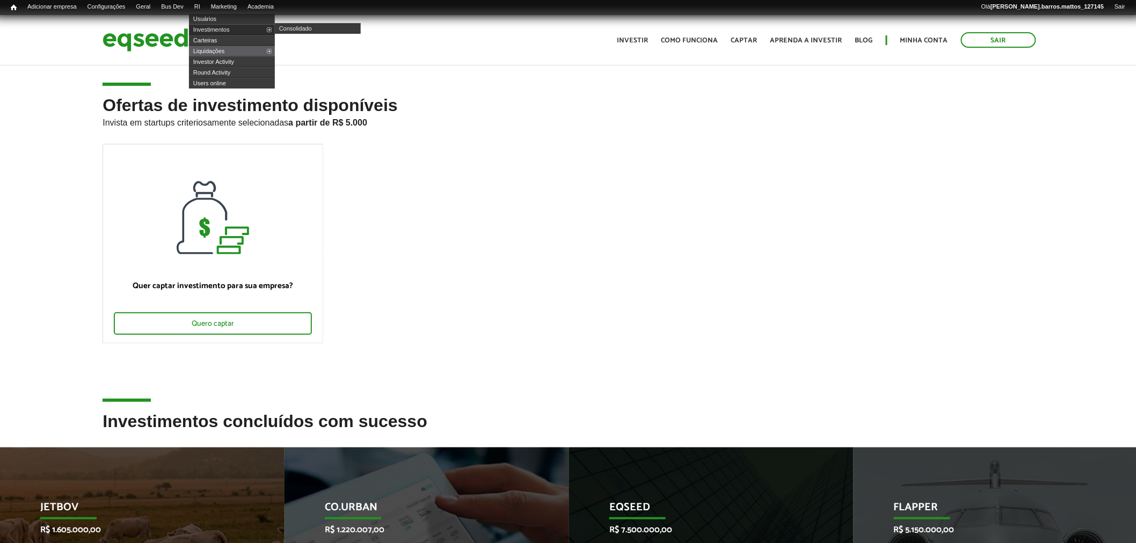  What do you see at coordinates (213, 324) in the screenshot?
I see `div: Quero captar` at bounding box center [213, 324].